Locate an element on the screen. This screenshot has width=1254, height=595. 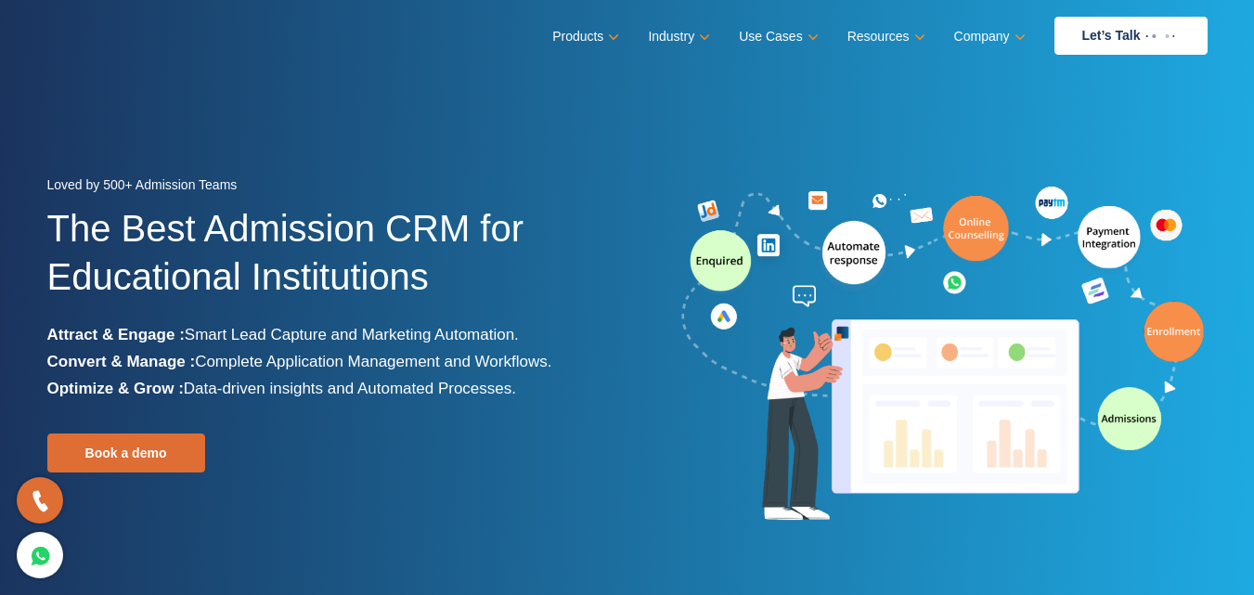
div: Loved by 500+ Admission Teams is located at coordinates (330, 187).